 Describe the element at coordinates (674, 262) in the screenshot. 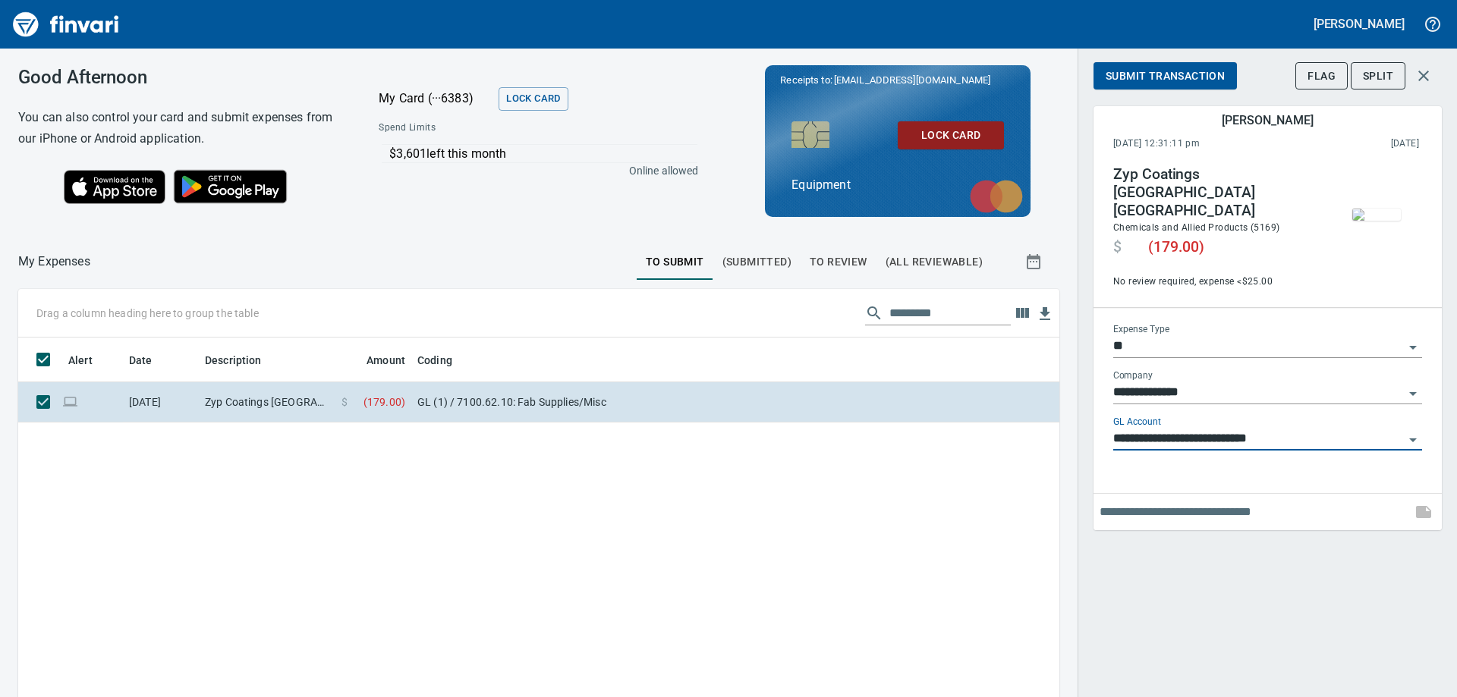

I see `span: To Submit` at that location.